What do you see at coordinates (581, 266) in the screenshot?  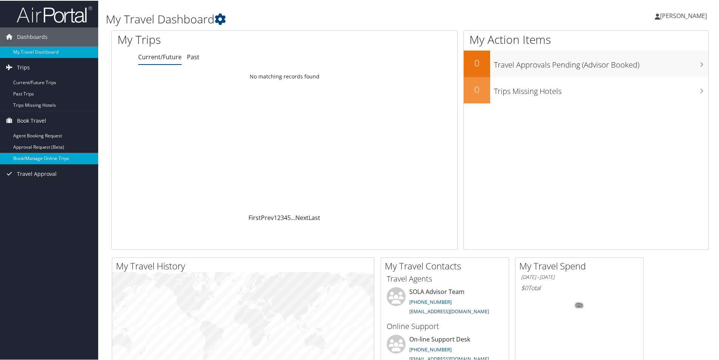 I see `h2: My Travel Spend` at bounding box center [581, 266].